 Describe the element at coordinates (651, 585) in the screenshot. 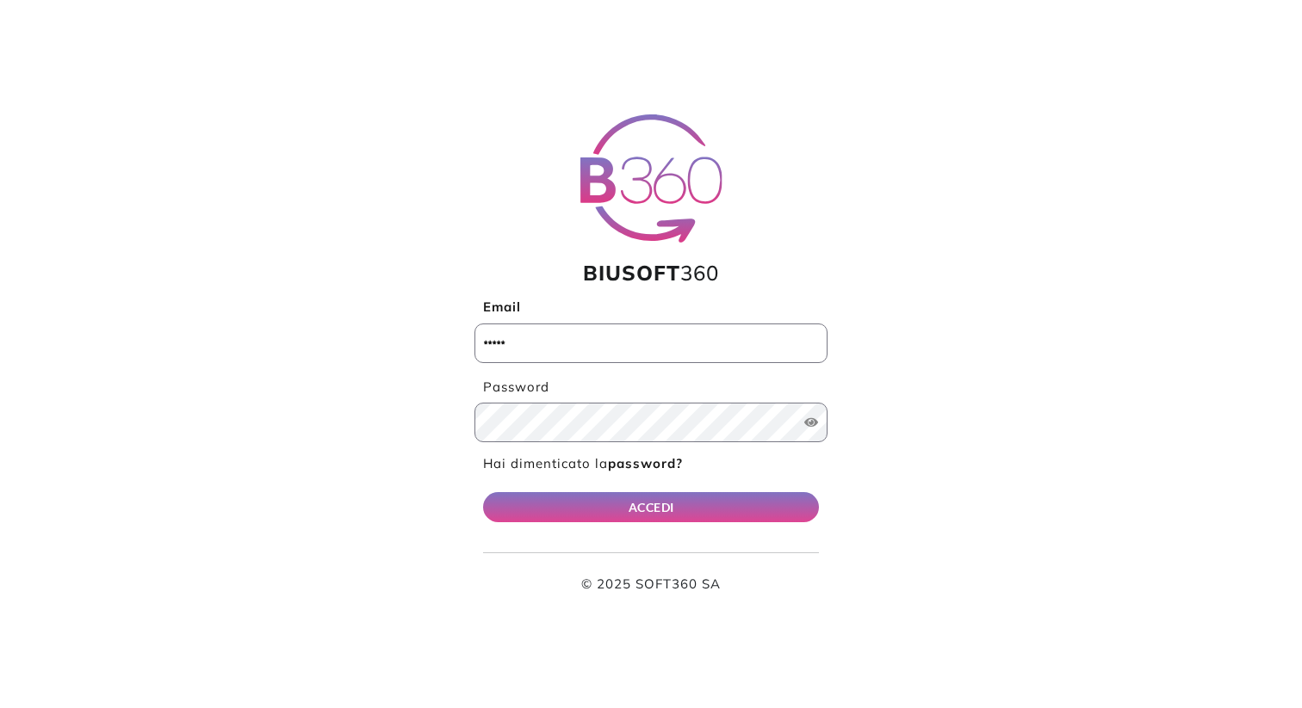

I see `p: © 2025 SOFT360 SA` at that location.